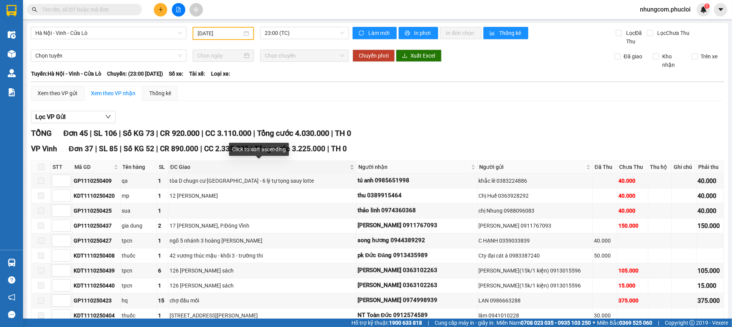 The height and width of the screenshot is (327, 732). I want to click on th: Phải thu, so click(710, 167).